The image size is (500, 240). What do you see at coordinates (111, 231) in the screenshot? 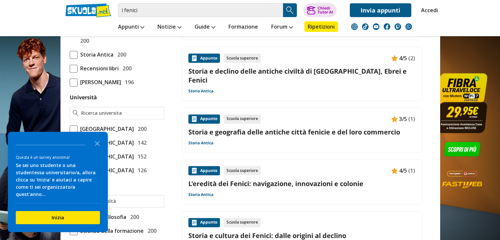
I see `span: Scienze della formazione` at bounding box center [111, 231].